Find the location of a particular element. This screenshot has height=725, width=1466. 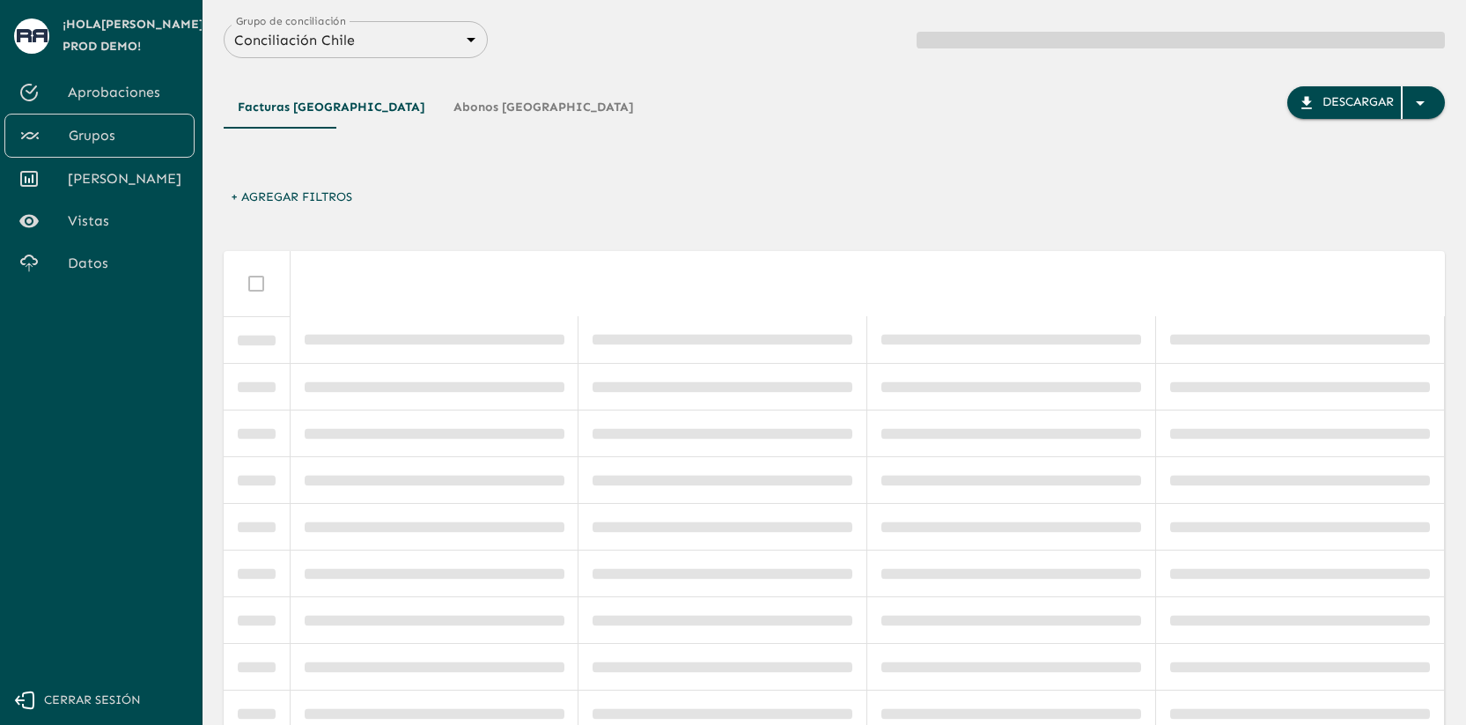

a: Aprobaciones is located at coordinates (99, 92).